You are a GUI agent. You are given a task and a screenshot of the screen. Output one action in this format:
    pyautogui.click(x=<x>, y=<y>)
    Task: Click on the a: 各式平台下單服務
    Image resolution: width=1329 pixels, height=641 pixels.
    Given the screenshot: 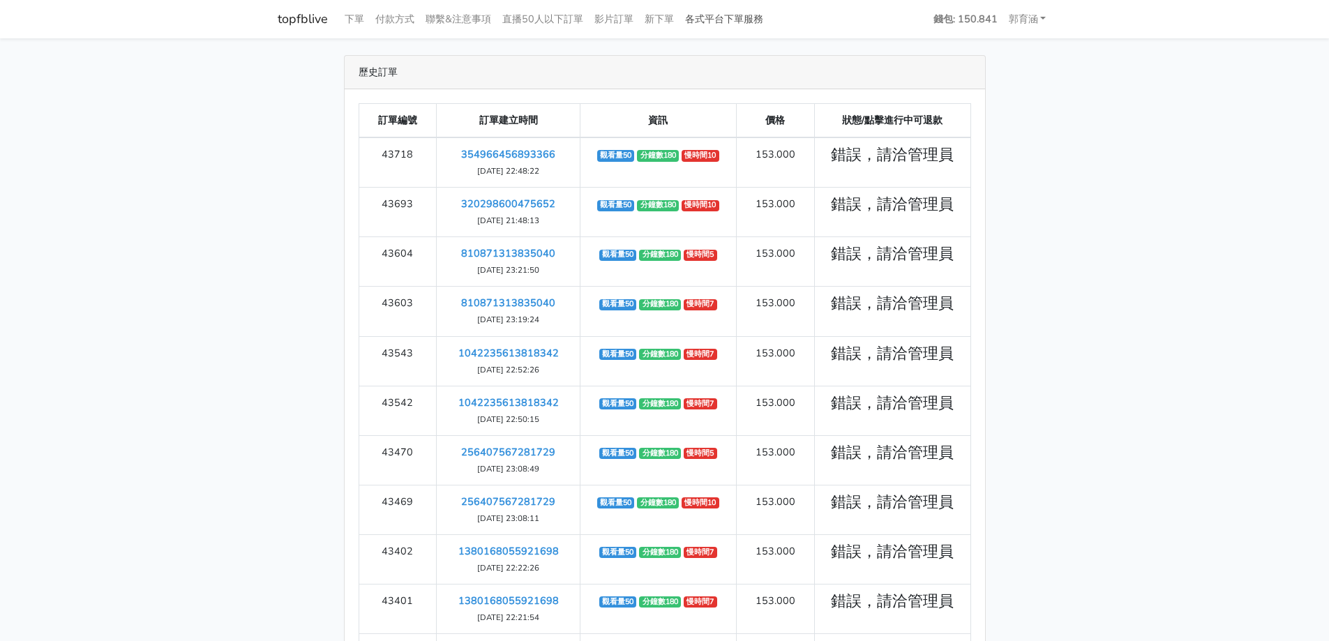 What is the action you would take?
    pyautogui.click(x=724, y=19)
    